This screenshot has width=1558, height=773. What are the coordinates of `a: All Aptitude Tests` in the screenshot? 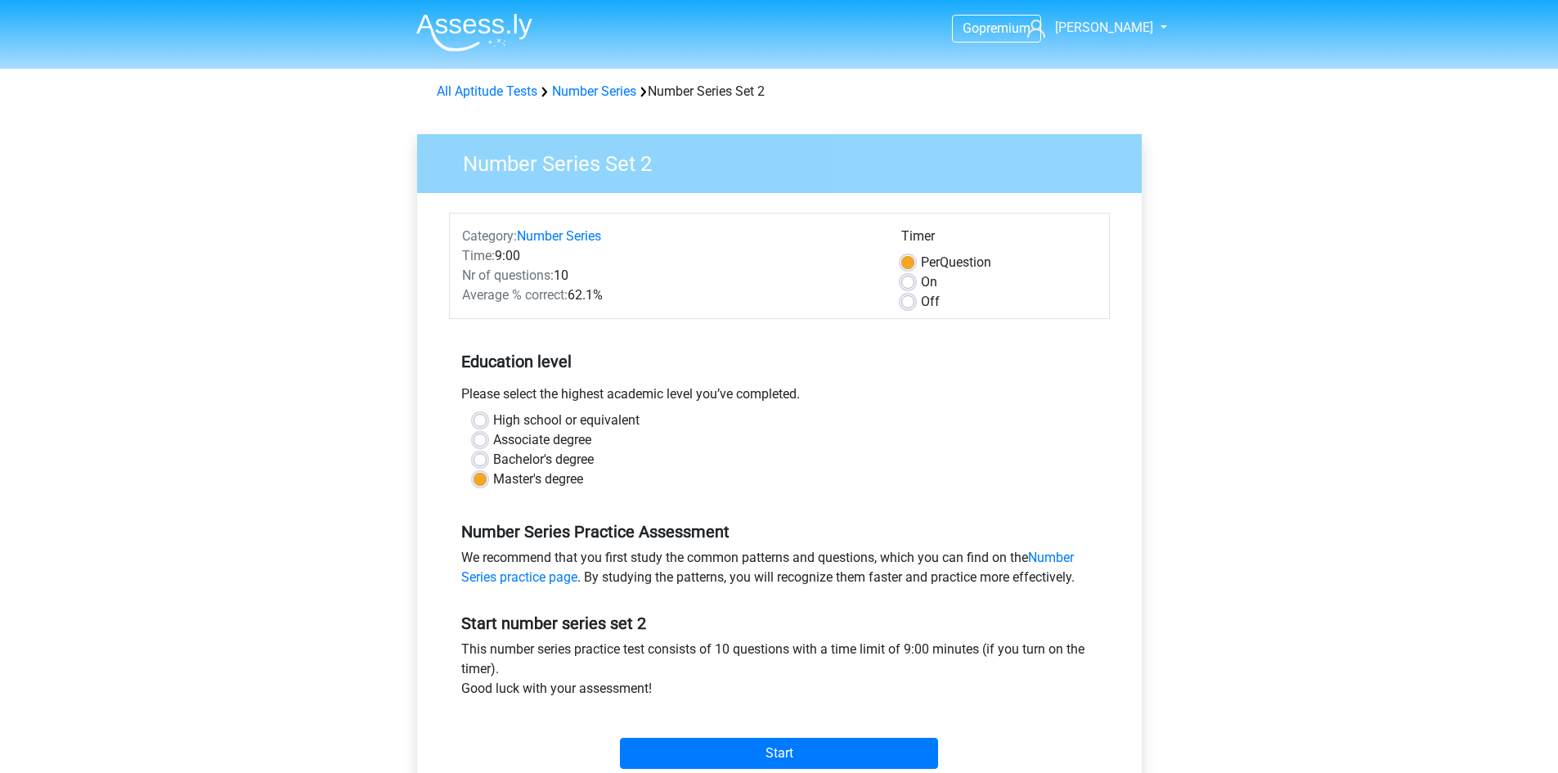 It's located at (487, 91).